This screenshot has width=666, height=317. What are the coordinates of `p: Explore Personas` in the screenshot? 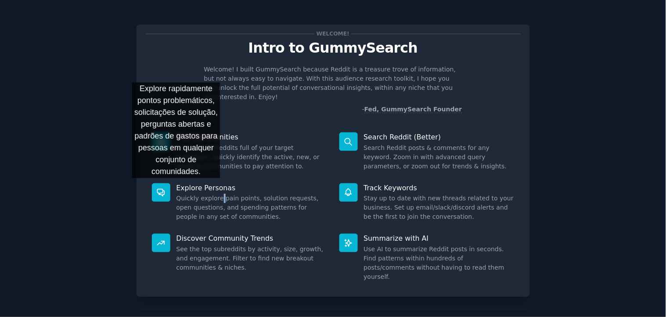 It's located at (252, 188).